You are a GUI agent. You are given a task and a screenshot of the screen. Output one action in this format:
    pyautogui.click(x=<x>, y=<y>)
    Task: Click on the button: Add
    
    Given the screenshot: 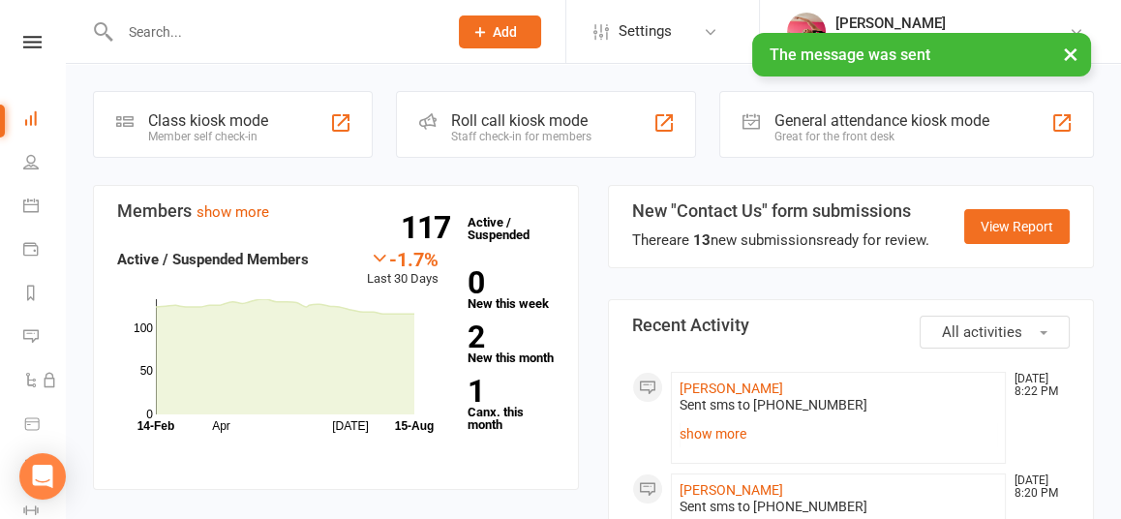 What is the action you would take?
    pyautogui.click(x=500, y=32)
    